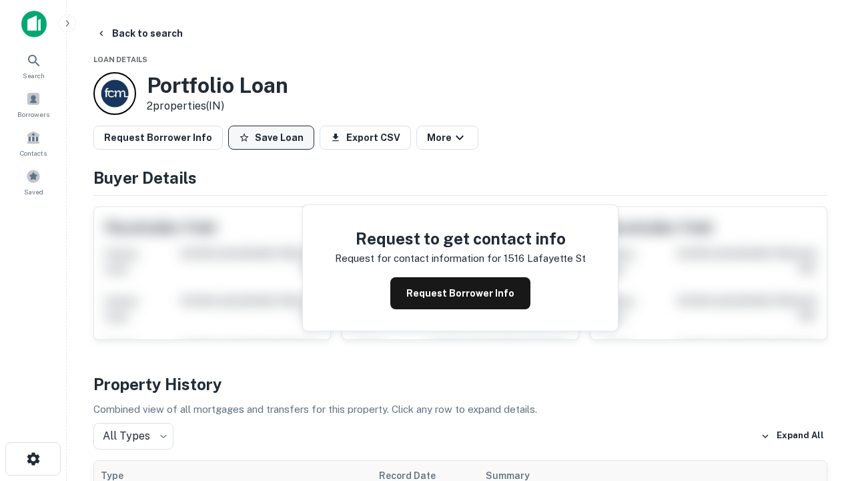 Image resolution: width=854 pixels, height=481 pixels. I want to click on span: Search, so click(33, 75).